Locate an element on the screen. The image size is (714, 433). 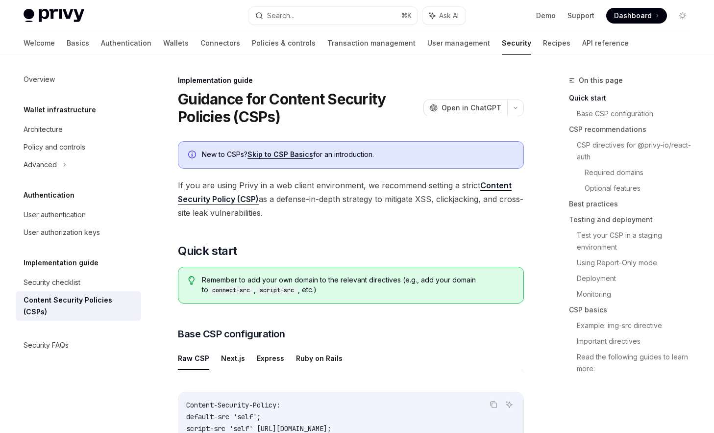
button: Search...⌘K is located at coordinates (333, 16).